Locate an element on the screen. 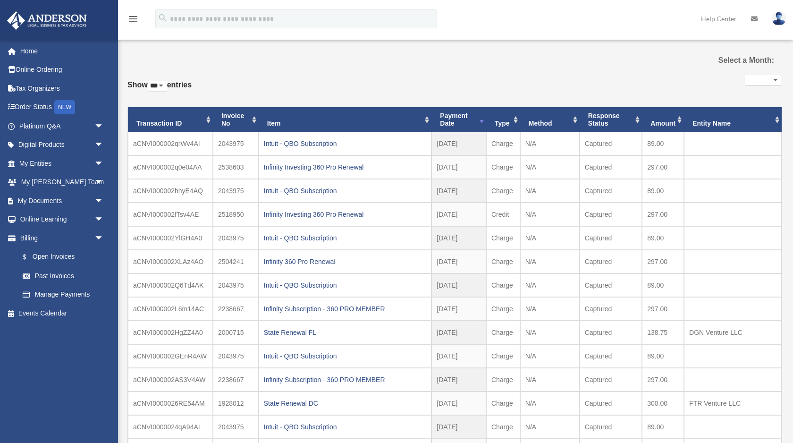 This screenshot has width=793, height=443. a: Online Learningarrow_drop_down is located at coordinates (62, 220).